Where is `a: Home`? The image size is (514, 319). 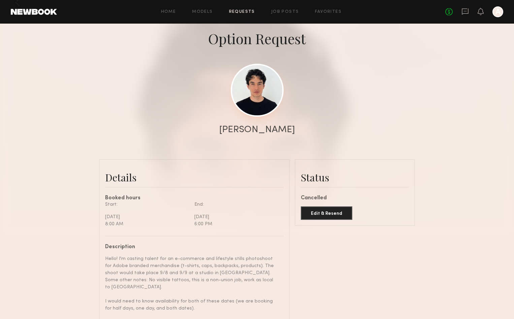
a: Home is located at coordinates (168, 12).